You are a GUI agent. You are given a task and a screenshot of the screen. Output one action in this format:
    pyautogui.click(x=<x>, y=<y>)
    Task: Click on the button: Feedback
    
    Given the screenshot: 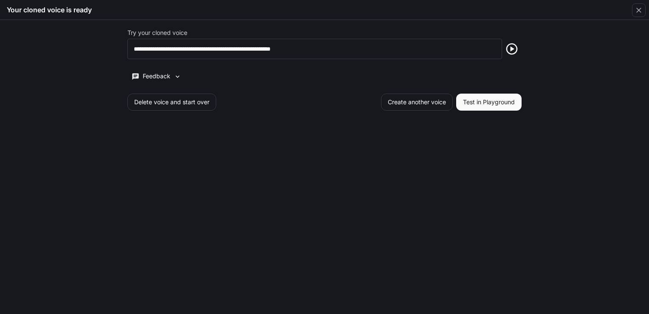 What is the action you would take?
    pyautogui.click(x=156, y=76)
    